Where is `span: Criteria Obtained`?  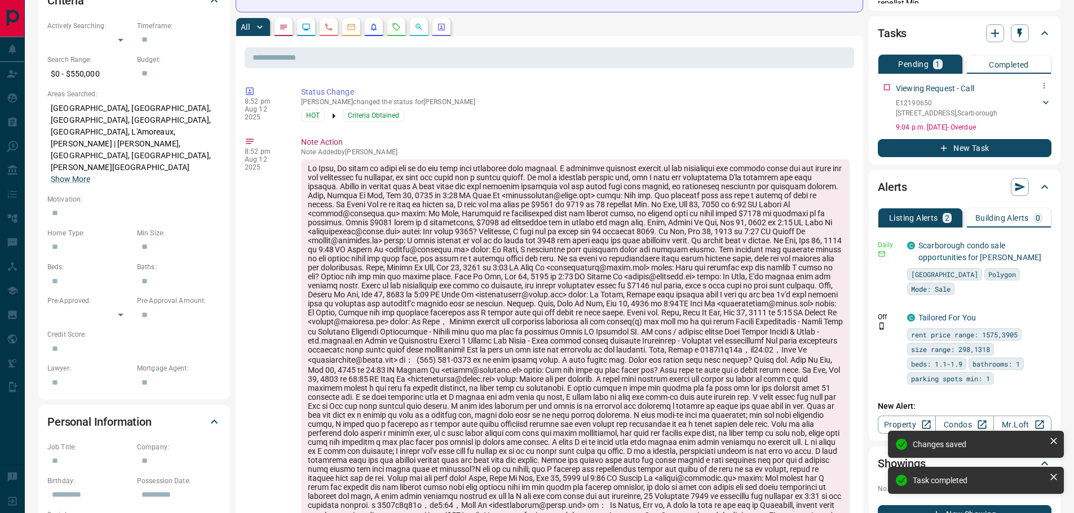 span: Criteria Obtained is located at coordinates (373, 116).